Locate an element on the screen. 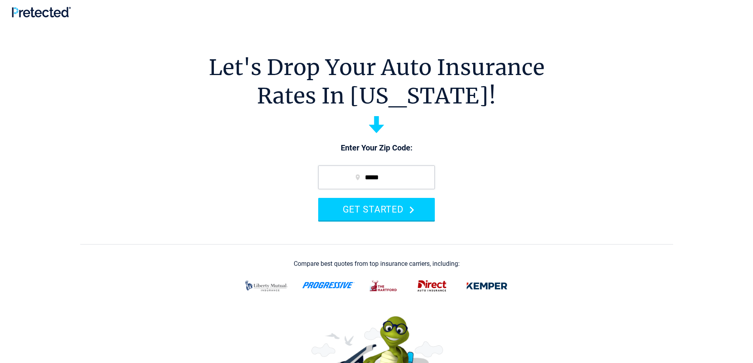  button: GET STARTED is located at coordinates (376, 209).